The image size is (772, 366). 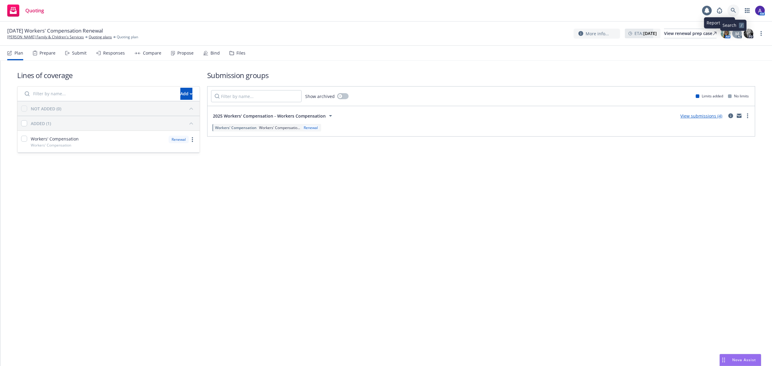 What do you see at coordinates (185, 53) in the screenshot?
I see `div: Propose` at bounding box center [185, 53].